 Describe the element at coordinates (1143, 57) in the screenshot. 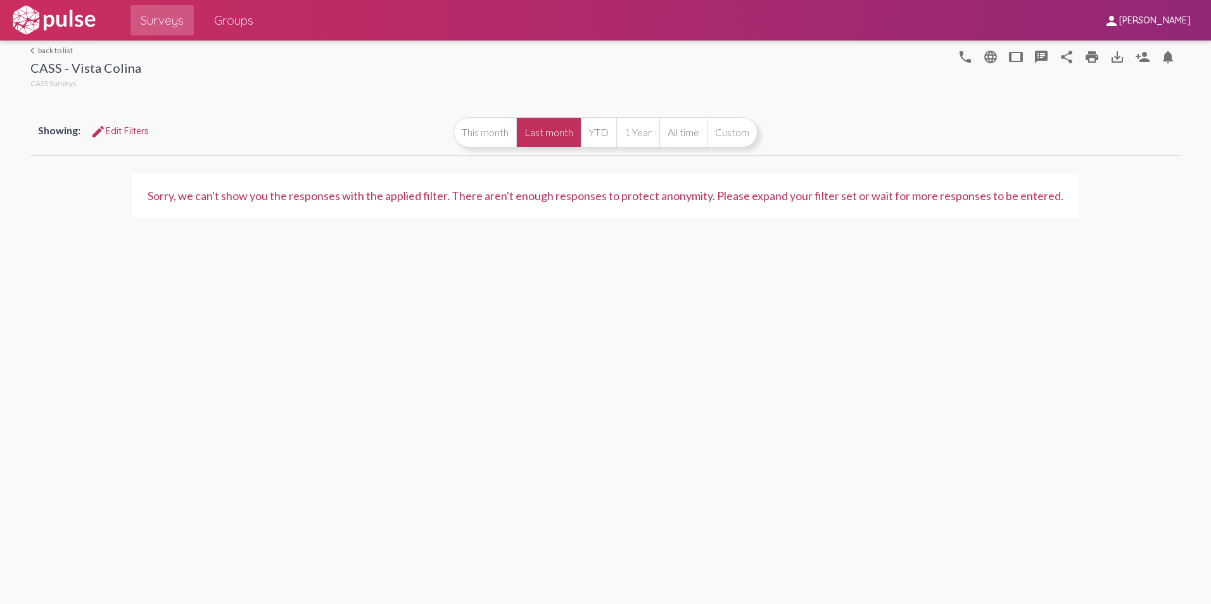

I see `mat-icon: Person` at that location.